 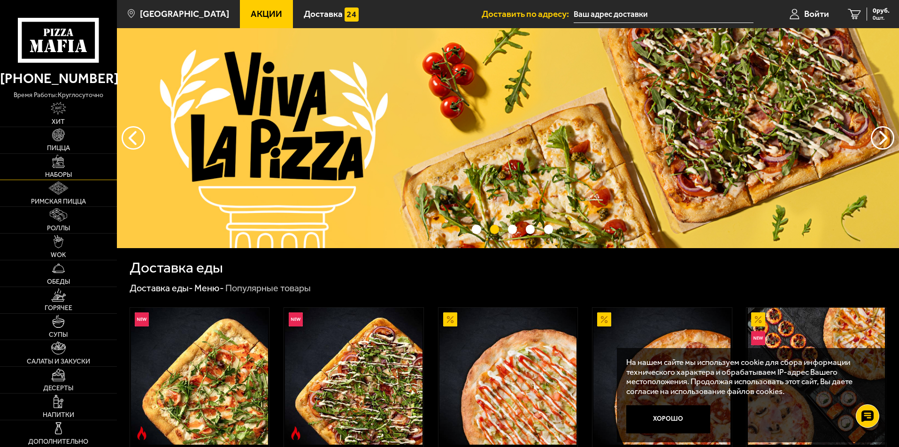 What do you see at coordinates (816, 376) in the screenshot?
I see `a: АкционныйНовинкаВсё включено` at bounding box center [816, 376].